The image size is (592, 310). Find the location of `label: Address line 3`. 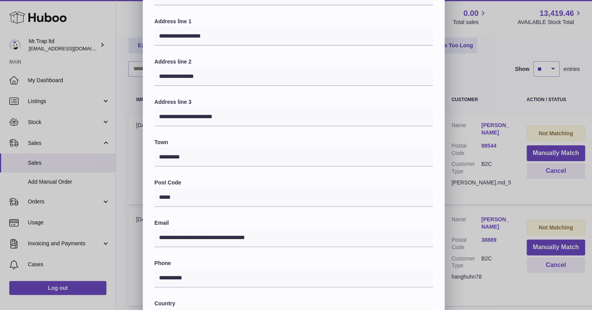

label: Address line 3 is located at coordinates (294, 102).